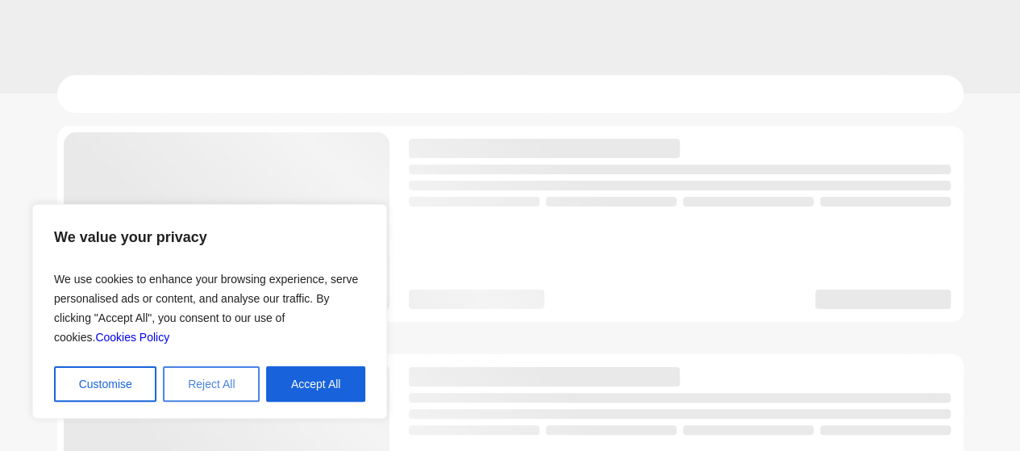 The width and height of the screenshot is (1020, 451). Describe the element at coordinates (210, 237) in the screenshot. I see `p: We value your privacy` at that location.